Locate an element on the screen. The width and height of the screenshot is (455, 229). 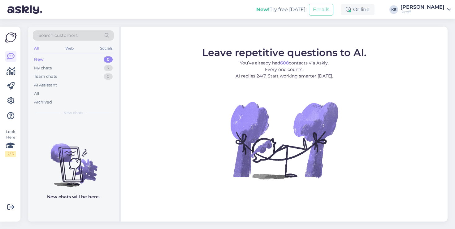
span: Search customers is located at coordinates (58, 35).